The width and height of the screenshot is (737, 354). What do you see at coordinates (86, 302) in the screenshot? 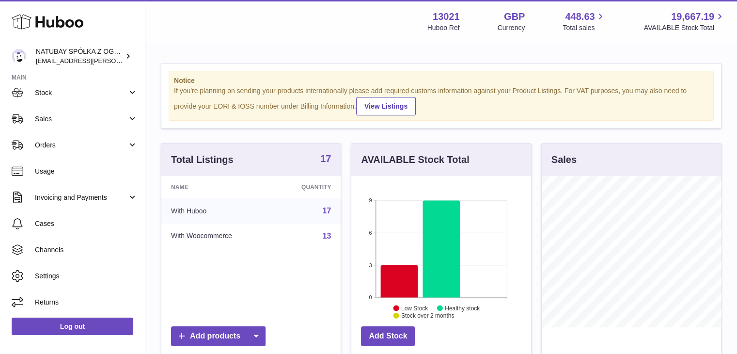
I see `span: Returns` at bounding box center [86, 302].